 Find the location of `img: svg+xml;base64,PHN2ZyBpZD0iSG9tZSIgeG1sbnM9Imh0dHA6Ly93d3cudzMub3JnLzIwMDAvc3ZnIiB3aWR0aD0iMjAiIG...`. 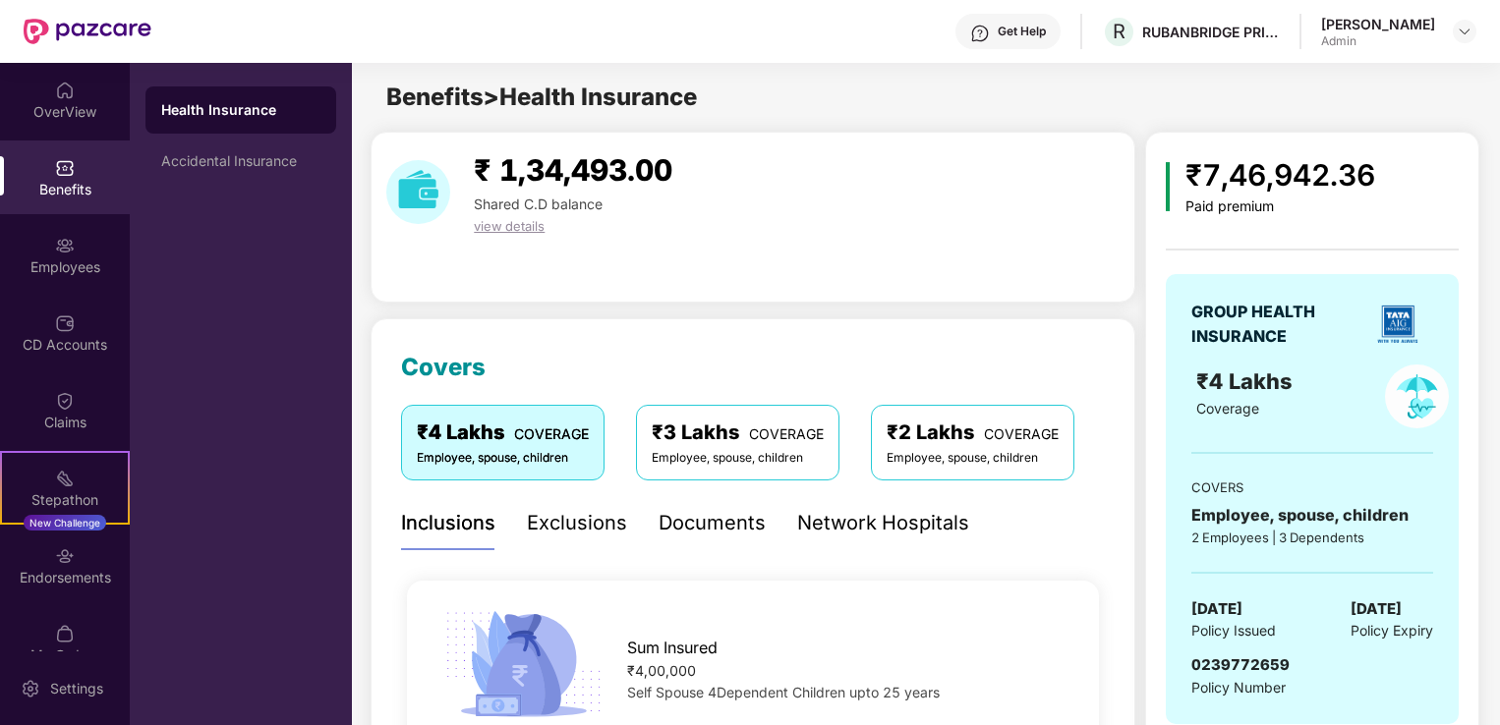

img: svg+xml;base64,PHN2ZyBpZD0iSG9tZSIgeG1sbnM9Imh0dHA6Ly93d3cudzMub3JnLzIwMDAvc3ZnIiB3aWR0aD0iMjAiIG... is located at coordinates (65, 90).